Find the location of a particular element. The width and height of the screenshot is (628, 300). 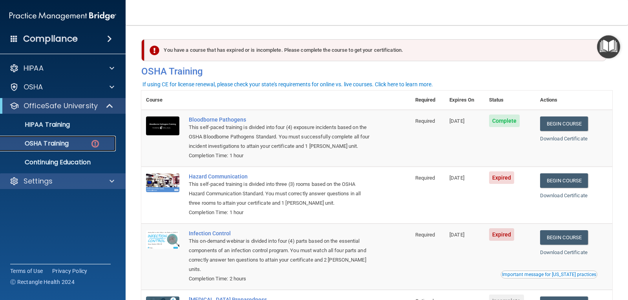

a: Settings is located at coordinates (62, 181).